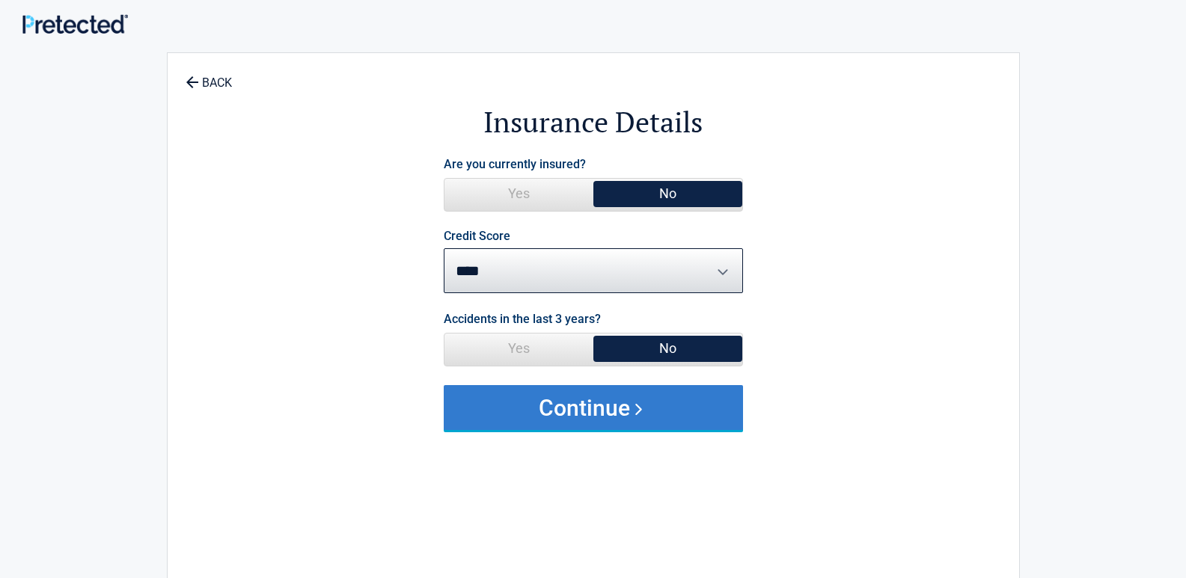  Describe the element at coordinates (593, 408) in the screenshot. I see `button: Continue` at that location.